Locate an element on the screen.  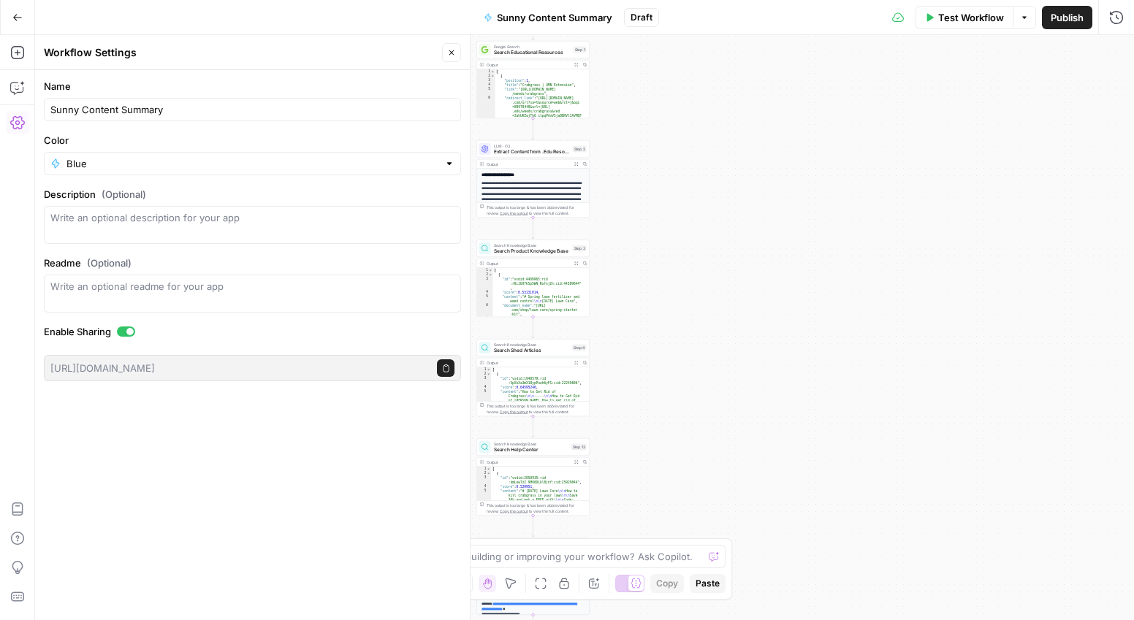
div: Step 4 is located at coordinates (579, 348).